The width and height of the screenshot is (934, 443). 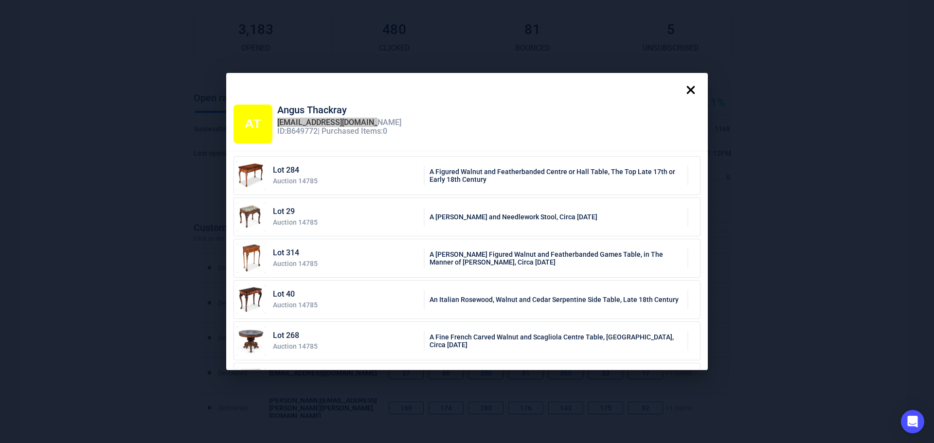 I want to click on div: An Italian Rosewood, Walnut and Cedar Serpentine Side Table, Late 18th Century, so click(x=556, y=300).